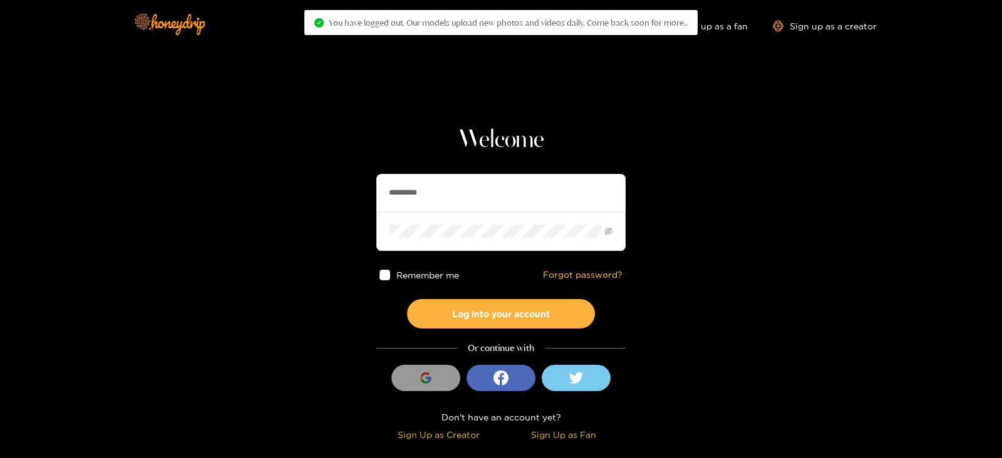  I want to click on div: Don't have an account yet?, so click(501, 417).